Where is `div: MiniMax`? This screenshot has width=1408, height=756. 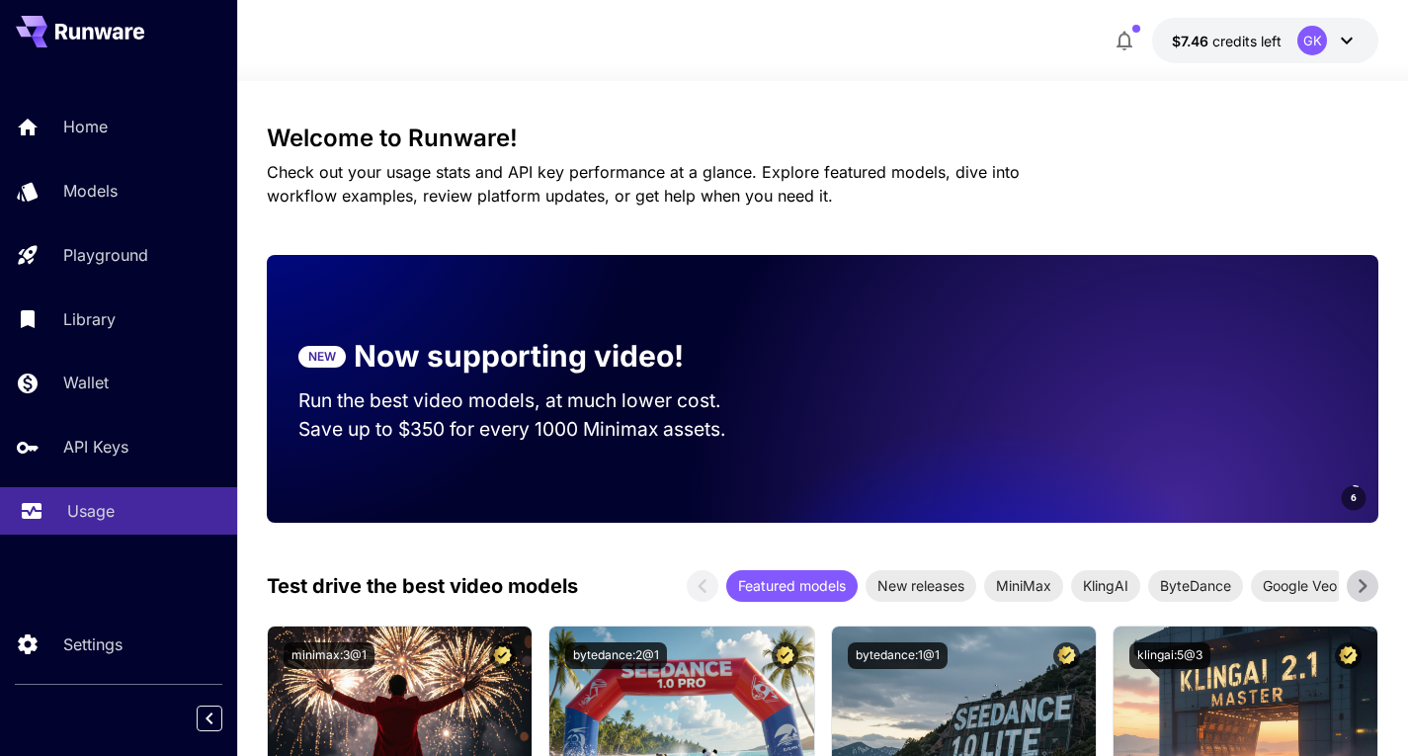 div: MiniMax is located at coordinates (1024, 586).